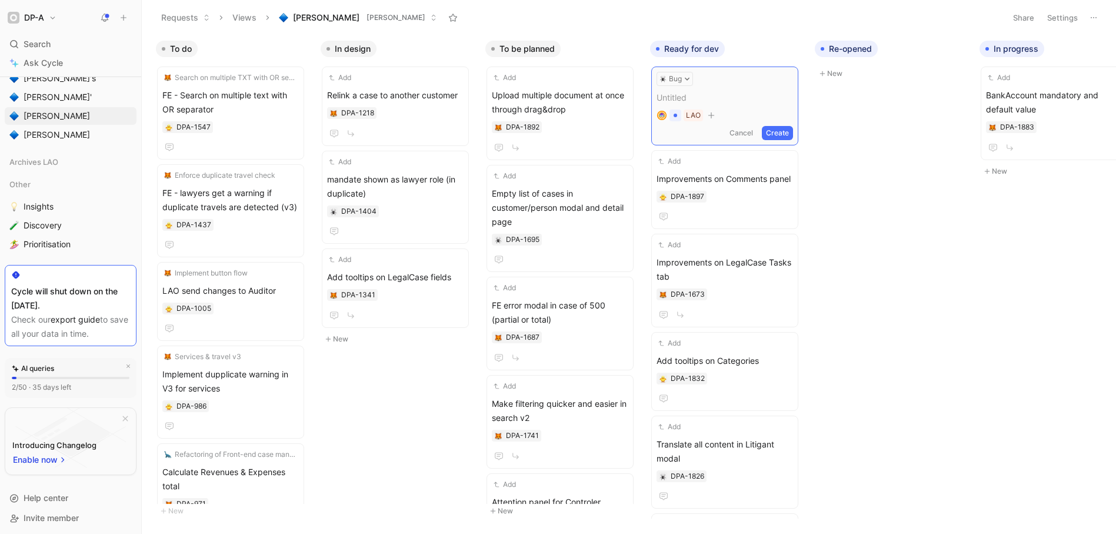  I want to click on span: FE error modal in case of 500 (partial or total), so click(560, 312).